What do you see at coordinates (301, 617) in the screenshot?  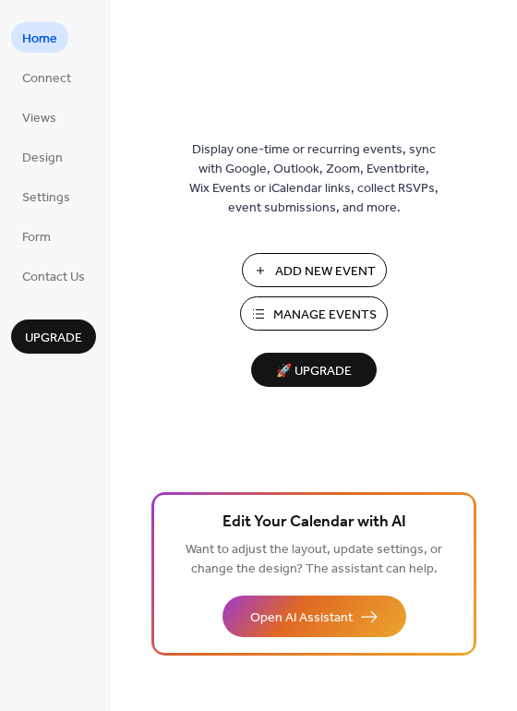 I see `span: Open AI Assistant` at bounding box center [301, 617].